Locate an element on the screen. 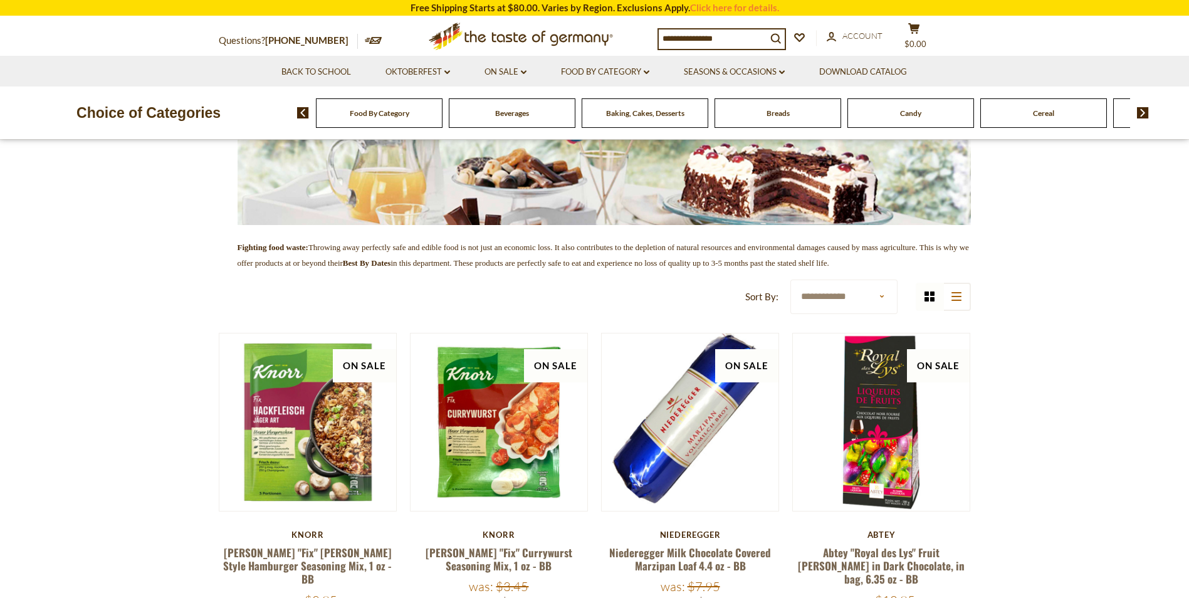  img: previous arrow is located at coordinates (303, 113).